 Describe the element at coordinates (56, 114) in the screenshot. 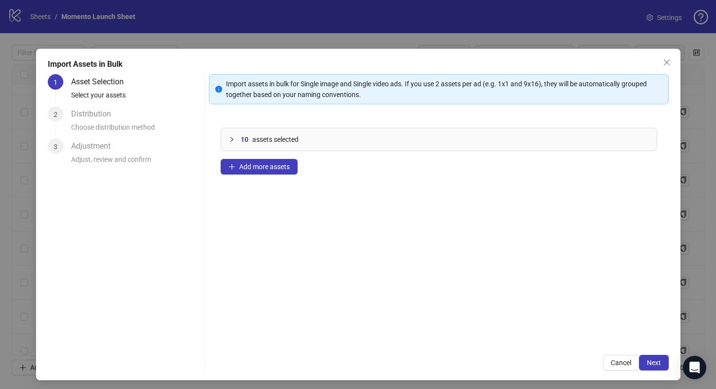

I see `span: 2` at that location.